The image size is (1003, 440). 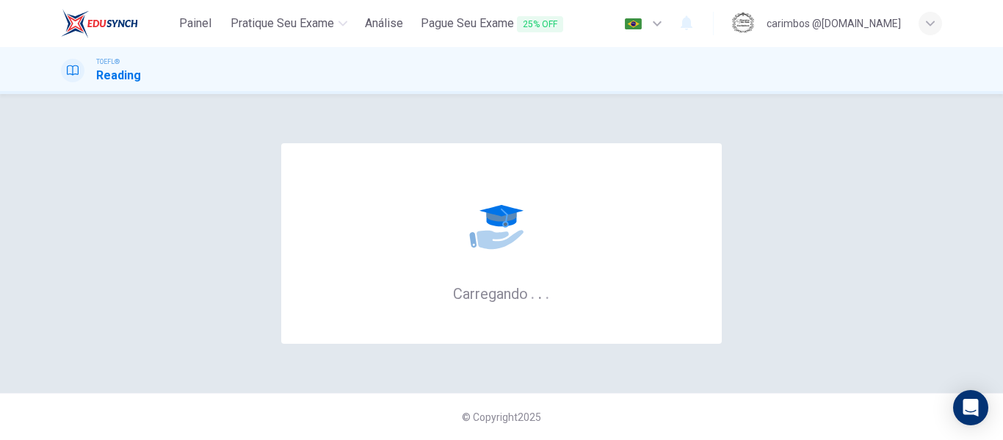 I want to click on img: EduSynch logo, so click(x=99, y=24).